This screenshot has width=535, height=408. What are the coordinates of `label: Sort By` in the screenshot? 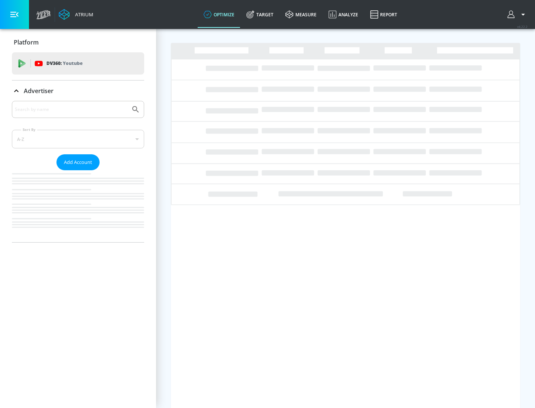 It's located at (29, 130).